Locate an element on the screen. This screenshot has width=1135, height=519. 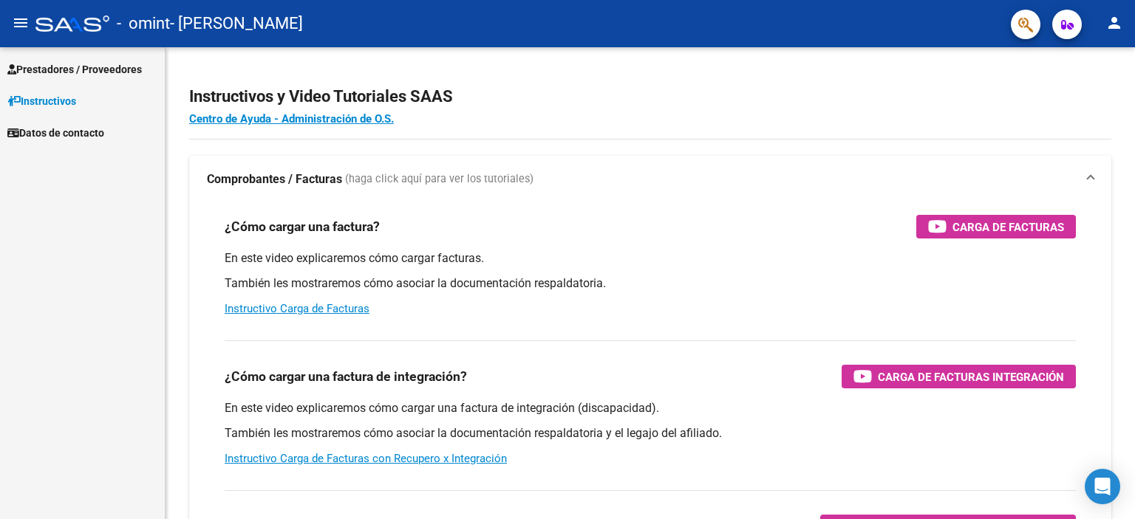
mat-expansion-panel-header: Comprobantes / Facturas (haga click aquí para ver los tutoriales) is located at coordinates (650, 180).